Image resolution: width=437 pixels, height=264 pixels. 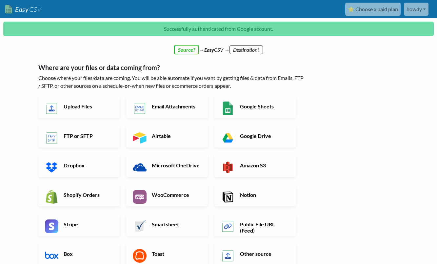 What do you see at coordinates (264, 227) in the screenshot?
I see `h6: Public File URL (Feed)` at bounding box center [264, 227].